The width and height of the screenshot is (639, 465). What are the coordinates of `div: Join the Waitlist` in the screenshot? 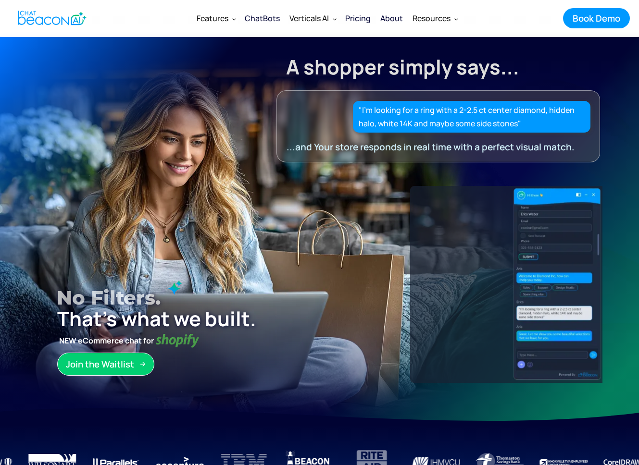 It's located at (100, 364).